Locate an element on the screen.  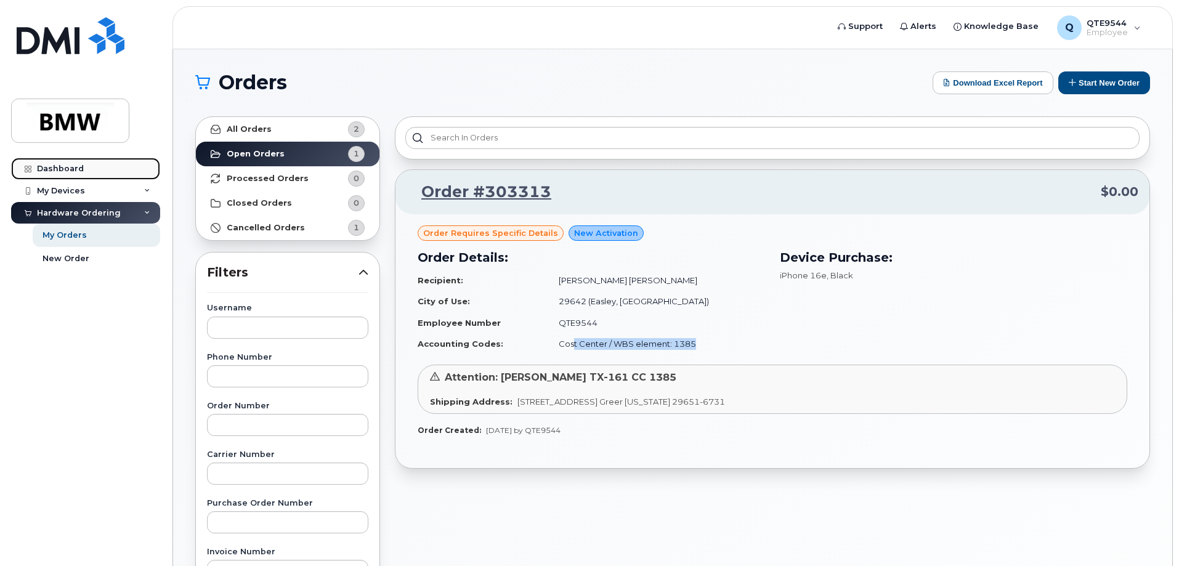
label: Username is located at coordinates (288, 308).